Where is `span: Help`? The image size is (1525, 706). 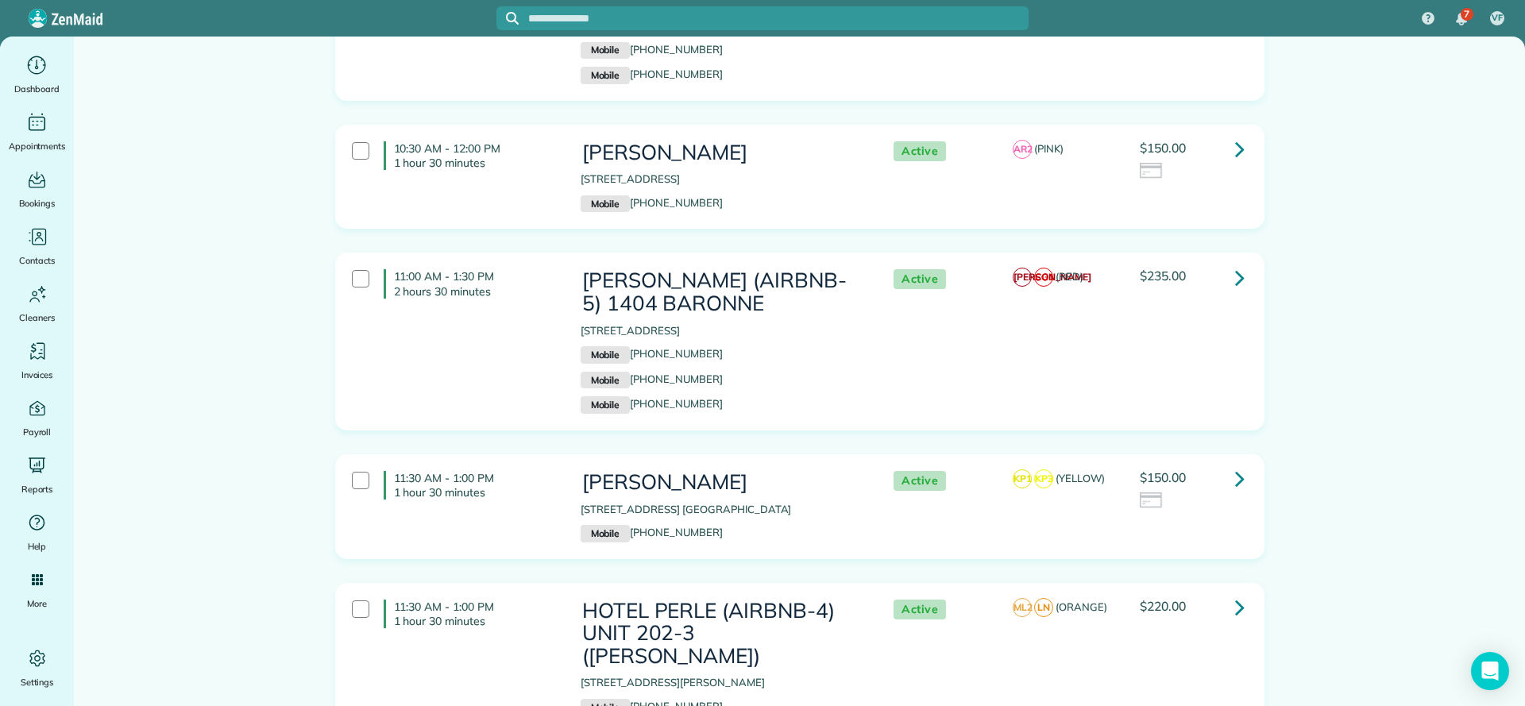 span: Help is located at coordinates (37, 546).